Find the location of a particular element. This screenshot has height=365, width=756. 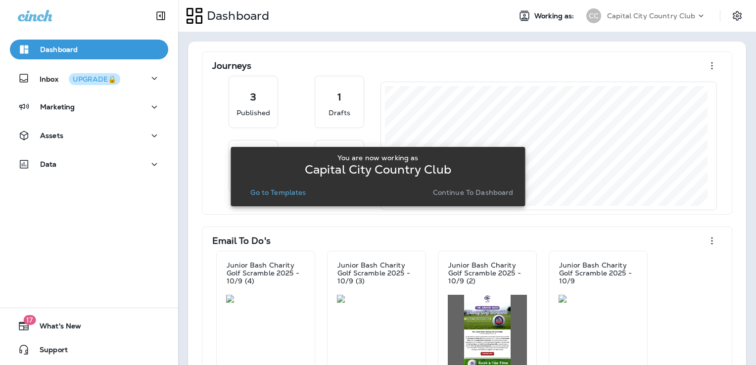

p: Data is located at coordinates (48, 164).